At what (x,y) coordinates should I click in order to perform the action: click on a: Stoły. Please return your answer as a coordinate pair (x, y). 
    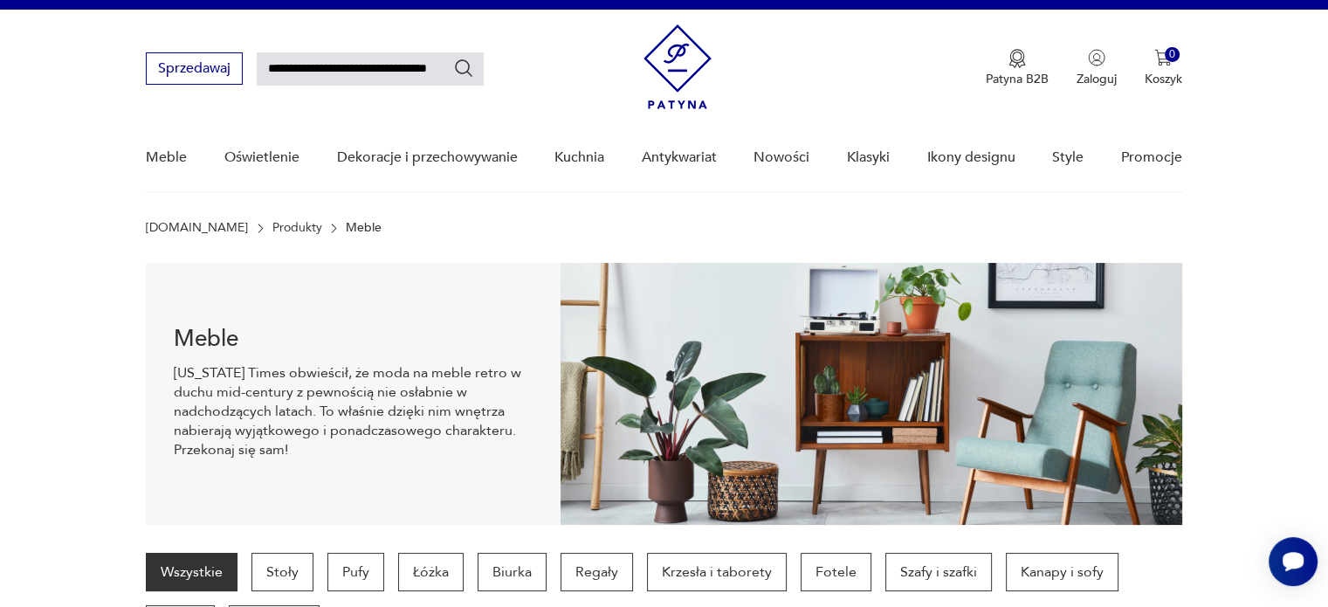
    Looking at the image, I should click on (282, 572).